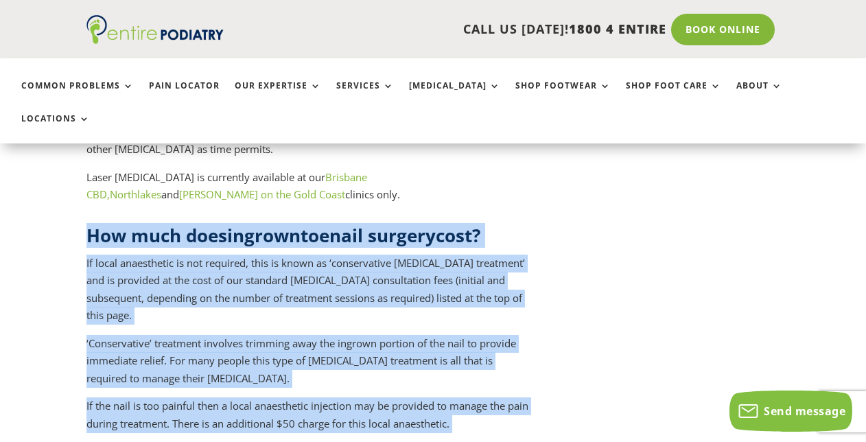 The height and width of the screenshot is (442, 866). I want to click on span: 1800 4 ENTIRE, so click(617, 29).